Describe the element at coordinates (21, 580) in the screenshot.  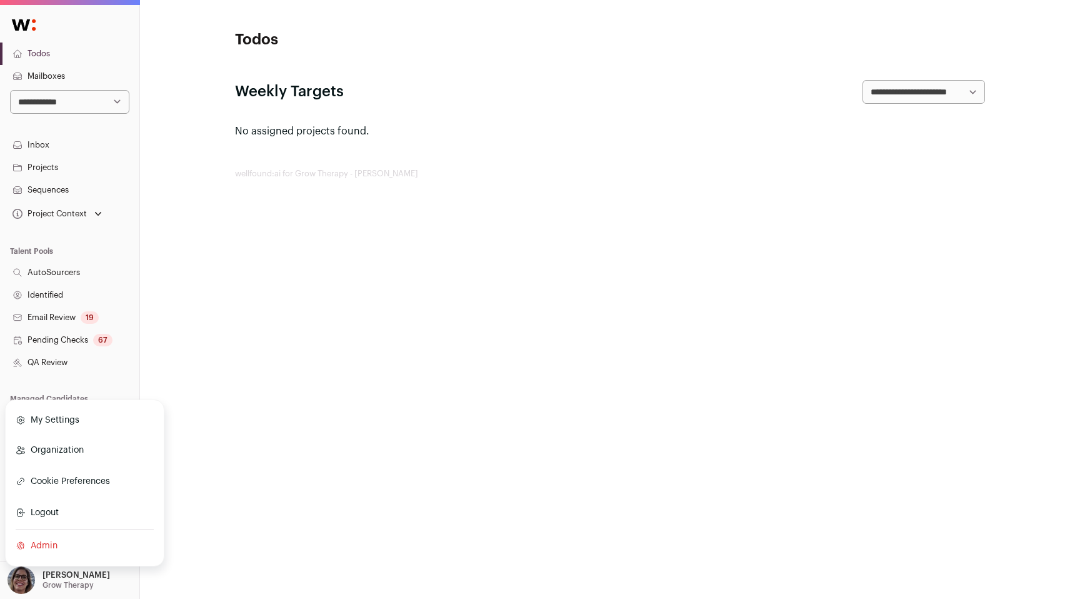
I see `img: 7265042-medium_jpg` at that location.